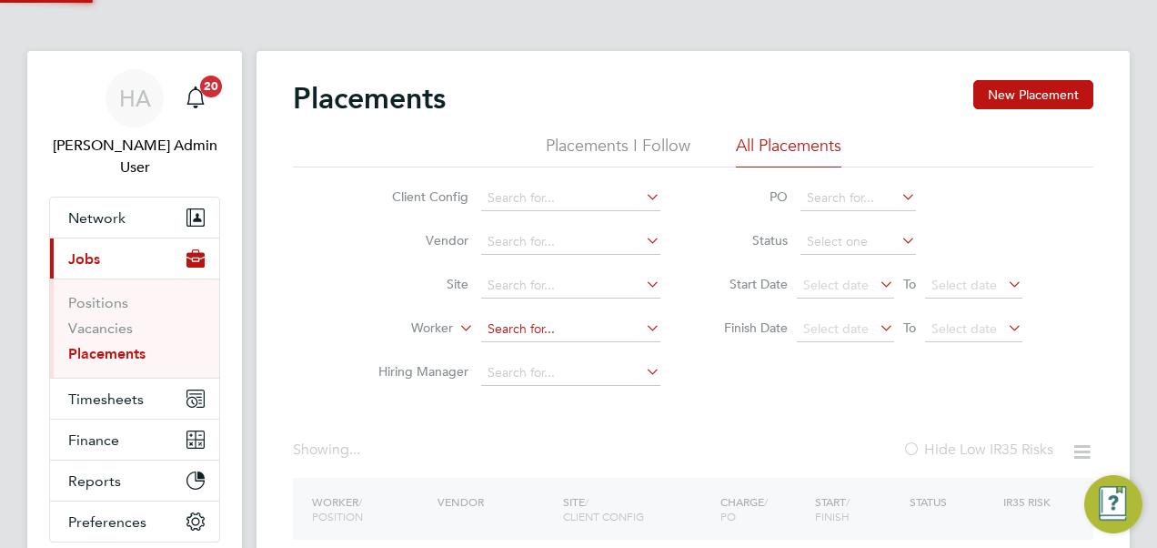  I want to click on label: Status, so click(747, 240).